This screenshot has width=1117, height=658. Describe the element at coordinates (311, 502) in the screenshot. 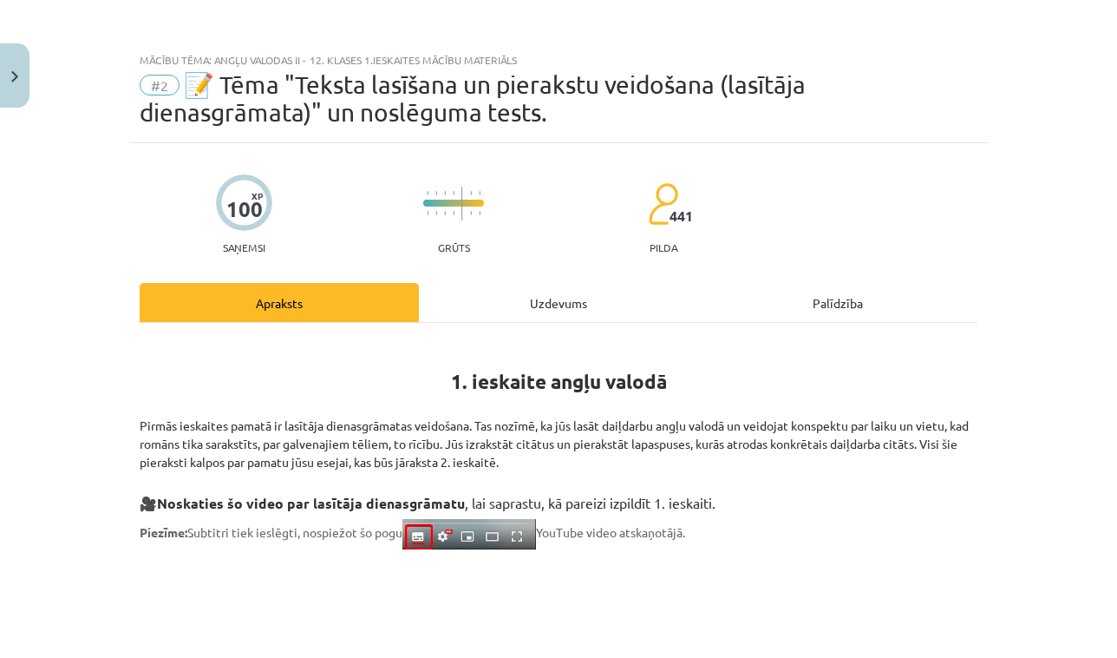

I see `strong: Noskaties šo video par lasītāja dienasgrāmatu` at that location.